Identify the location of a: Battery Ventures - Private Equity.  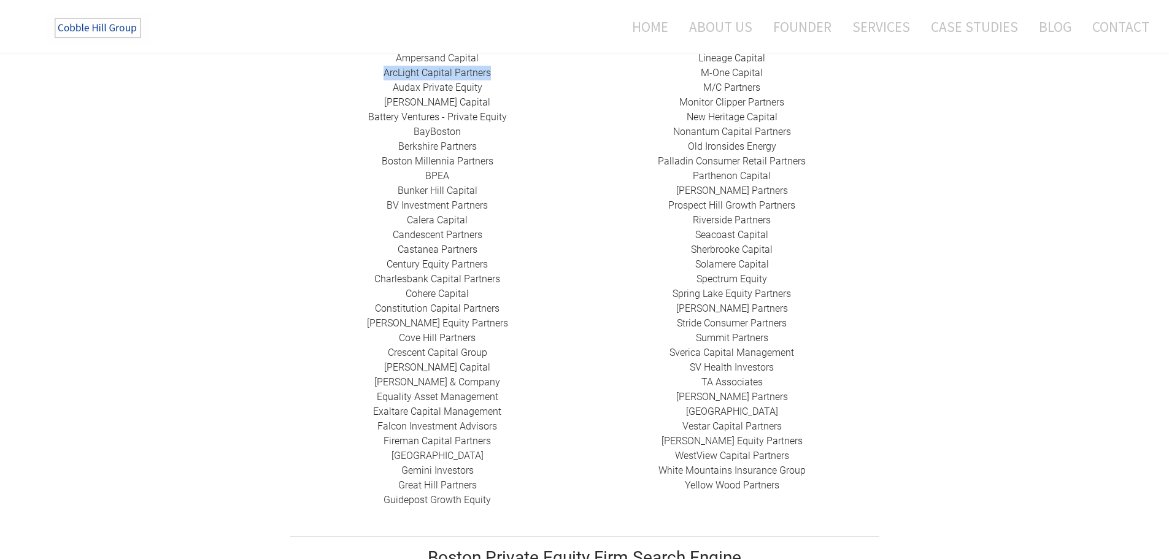
(438, 117).